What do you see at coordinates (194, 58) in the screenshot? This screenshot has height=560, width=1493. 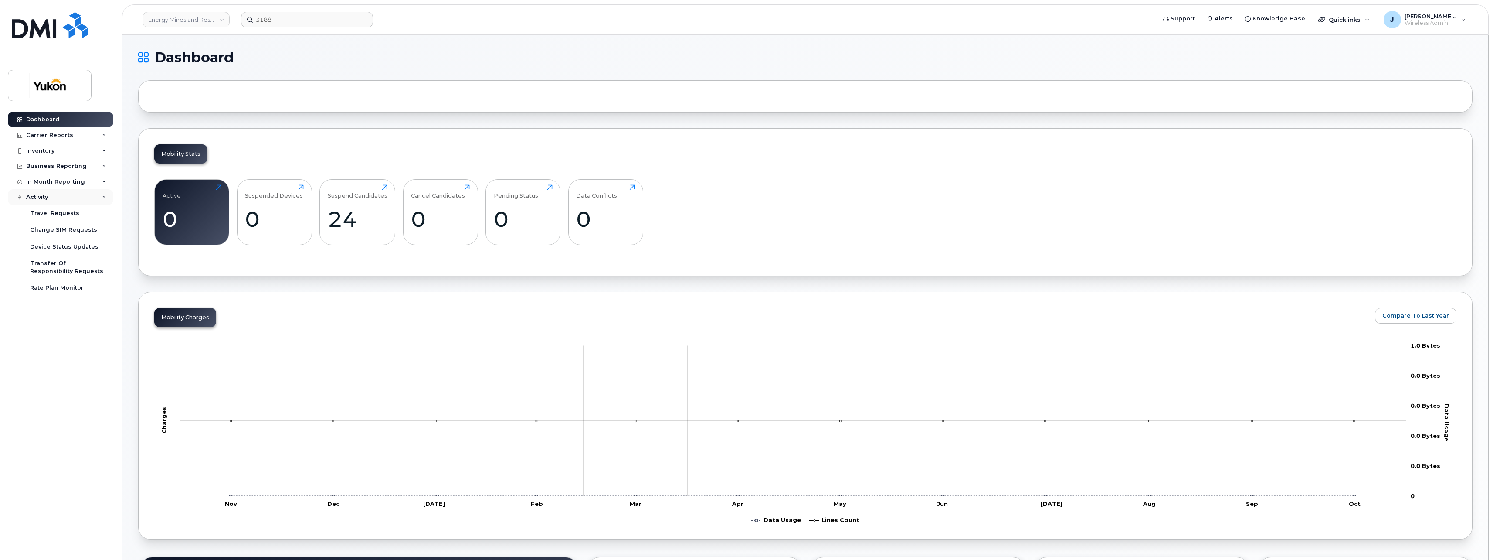 I see `span: Dashboard` at bounding box center [194, 58].